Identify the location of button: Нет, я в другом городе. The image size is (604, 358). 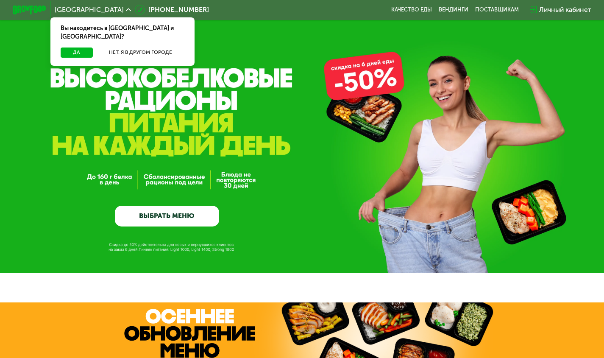
(140, 53).